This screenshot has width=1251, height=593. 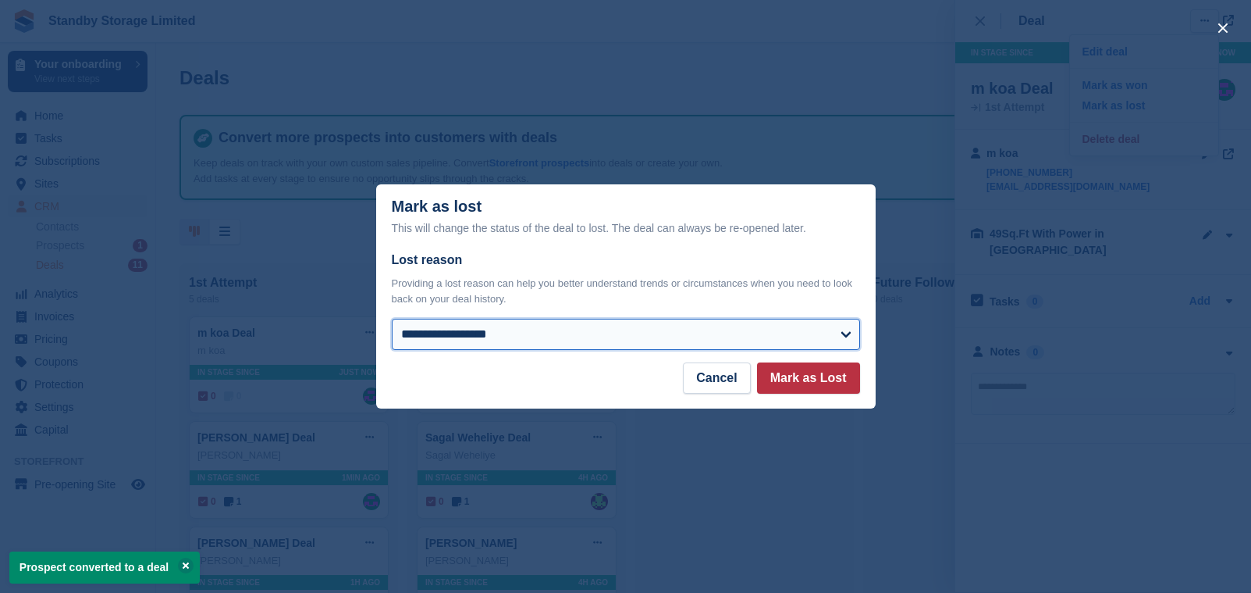 I want to click on label: Lost reason, so click(x=626, y=260).